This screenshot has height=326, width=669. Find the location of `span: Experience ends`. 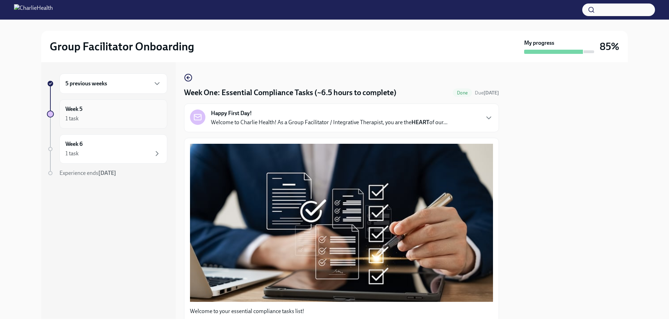

span: Experience ends is located at coordinates (88, 173).